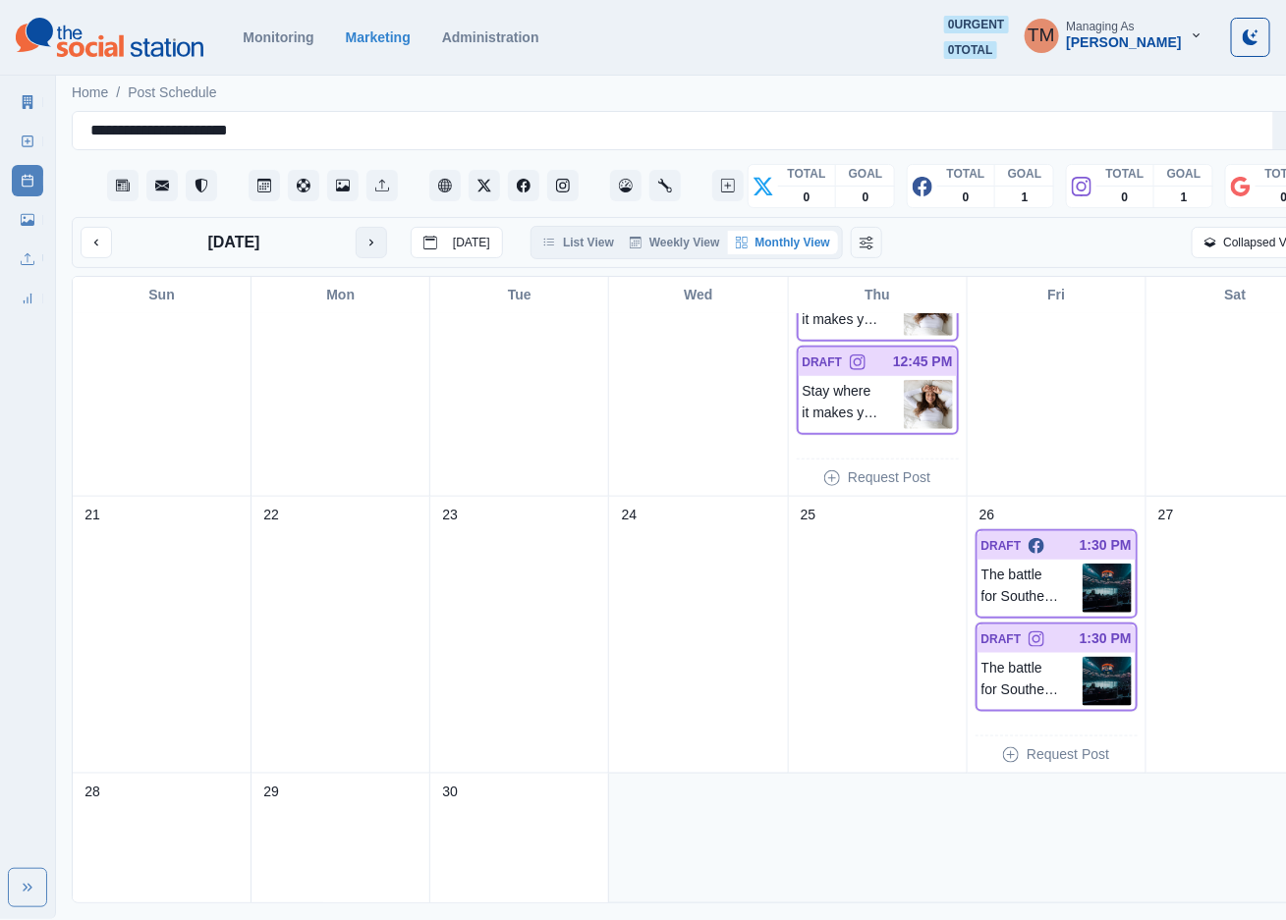  What do you see at coordinates (378, 37) in the screenshot?
I see `a: Marketing` at bounding box center [378, 37].